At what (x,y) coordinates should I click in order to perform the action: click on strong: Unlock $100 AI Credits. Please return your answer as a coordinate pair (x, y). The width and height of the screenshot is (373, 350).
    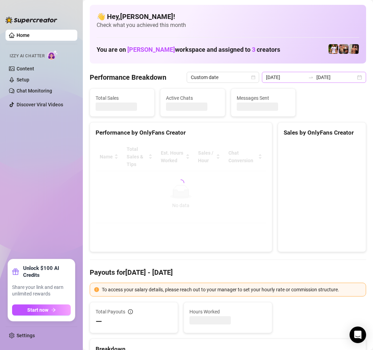
    Looking at the image, I should click on (47, 272).